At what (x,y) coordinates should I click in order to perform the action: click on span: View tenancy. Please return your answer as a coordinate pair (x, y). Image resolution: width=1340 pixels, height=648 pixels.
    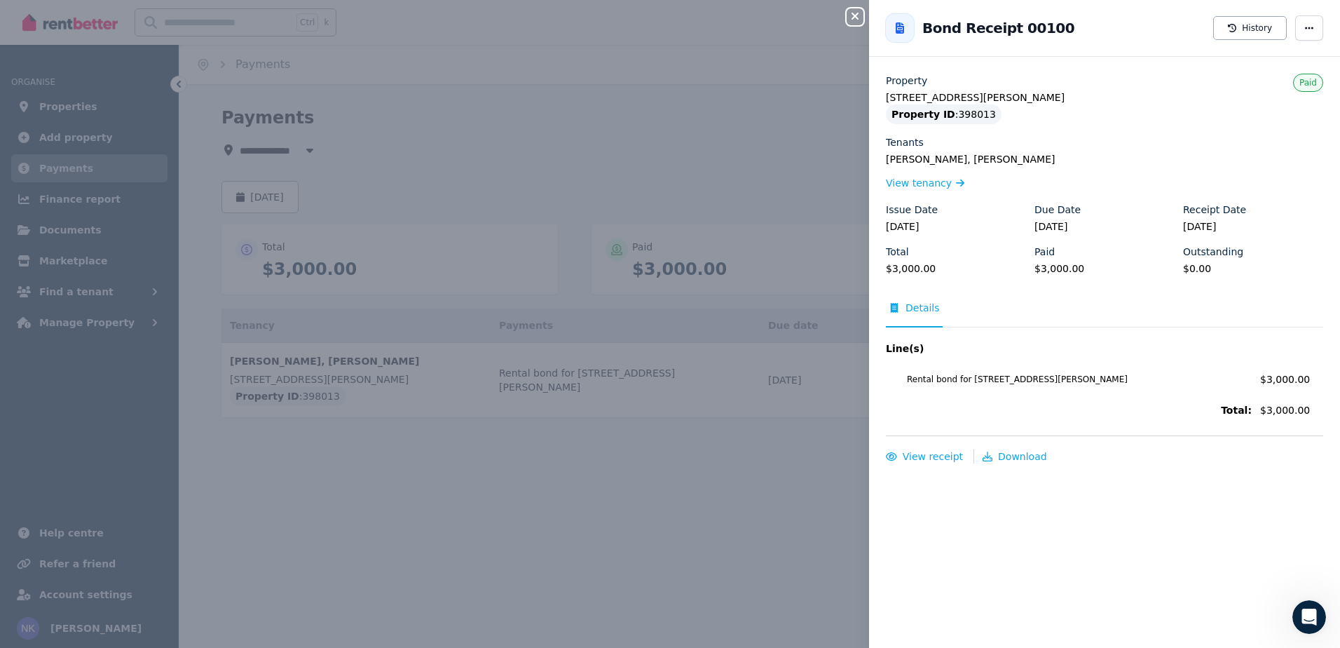
    Looking at the image, I should click on (919, 183).